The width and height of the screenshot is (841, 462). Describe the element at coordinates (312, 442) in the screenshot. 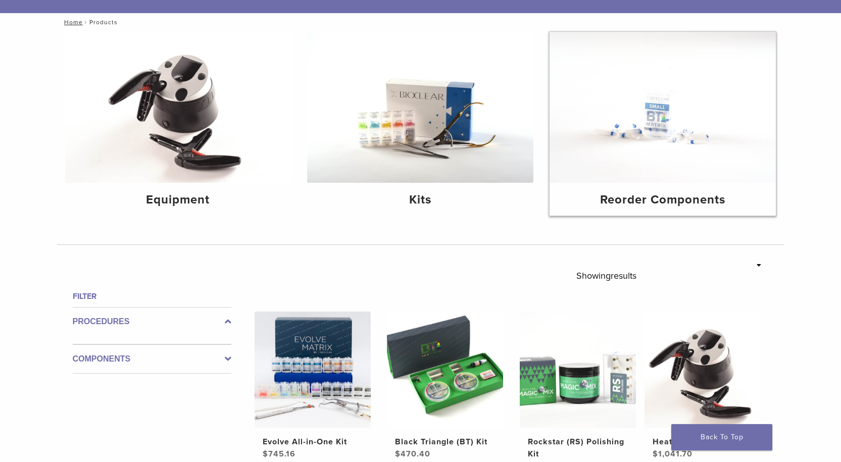

I see `h2: Evolve All-in-One Kit` at that location.